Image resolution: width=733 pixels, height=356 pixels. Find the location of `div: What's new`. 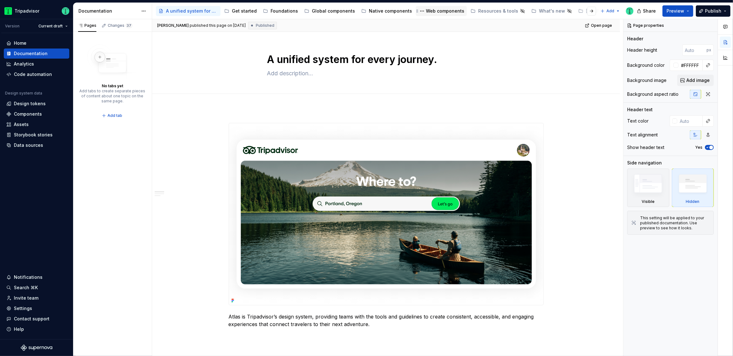

div: What's new is located at coordinates (552, 11).